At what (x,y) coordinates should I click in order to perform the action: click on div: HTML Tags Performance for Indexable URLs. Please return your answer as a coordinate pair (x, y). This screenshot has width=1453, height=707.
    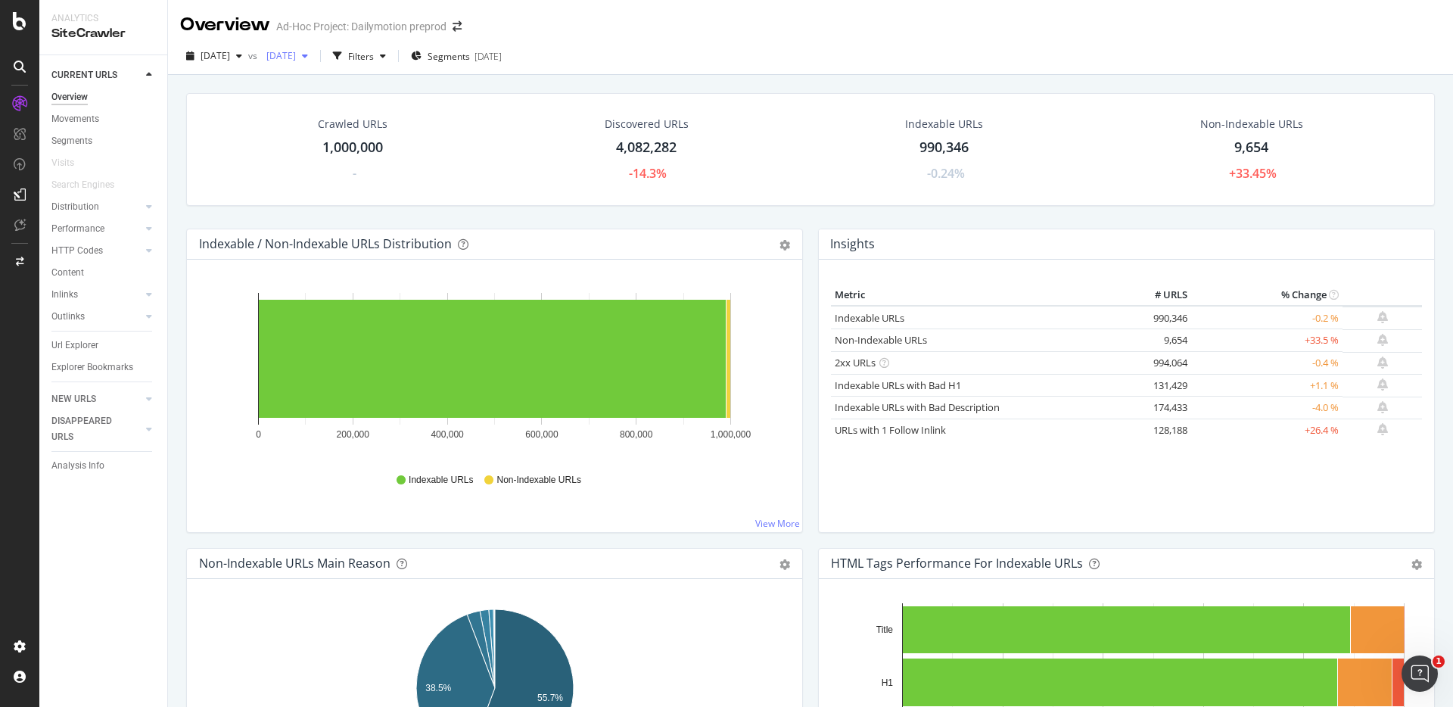
    Looking at the image, I should click on (956, 563).